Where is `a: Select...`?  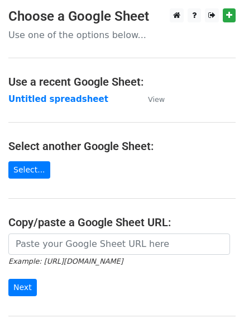
a: Select... is located at coordinates (29, 170).